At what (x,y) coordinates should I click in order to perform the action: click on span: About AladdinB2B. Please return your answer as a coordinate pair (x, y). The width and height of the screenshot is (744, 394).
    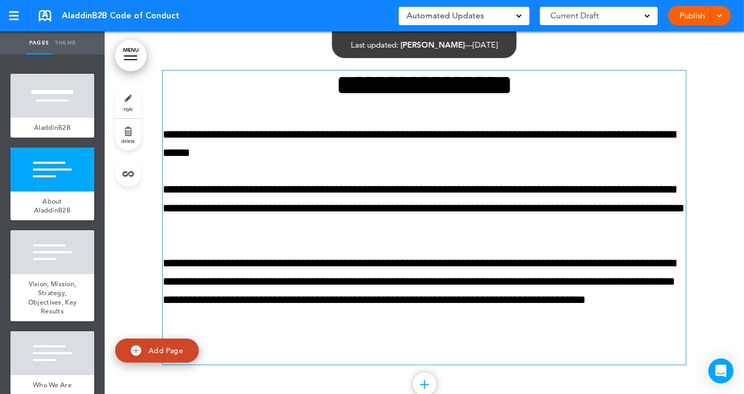
    Looking at the image, I should click on (52, 206).